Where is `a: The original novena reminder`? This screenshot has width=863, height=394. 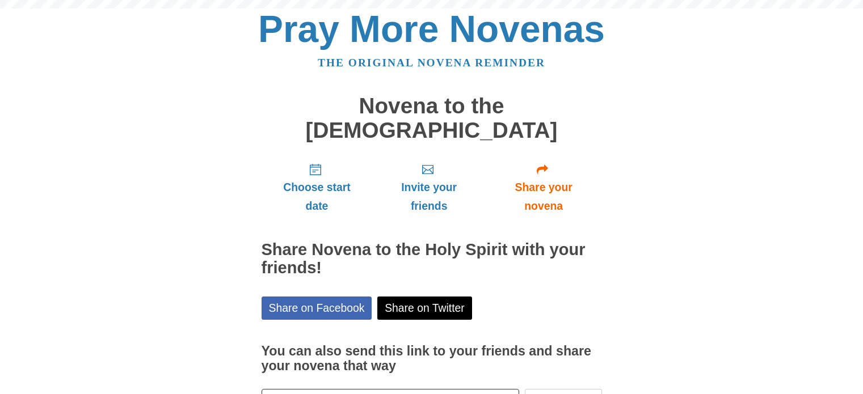
a: The original novena reminder is located at coordinates (431, 62).